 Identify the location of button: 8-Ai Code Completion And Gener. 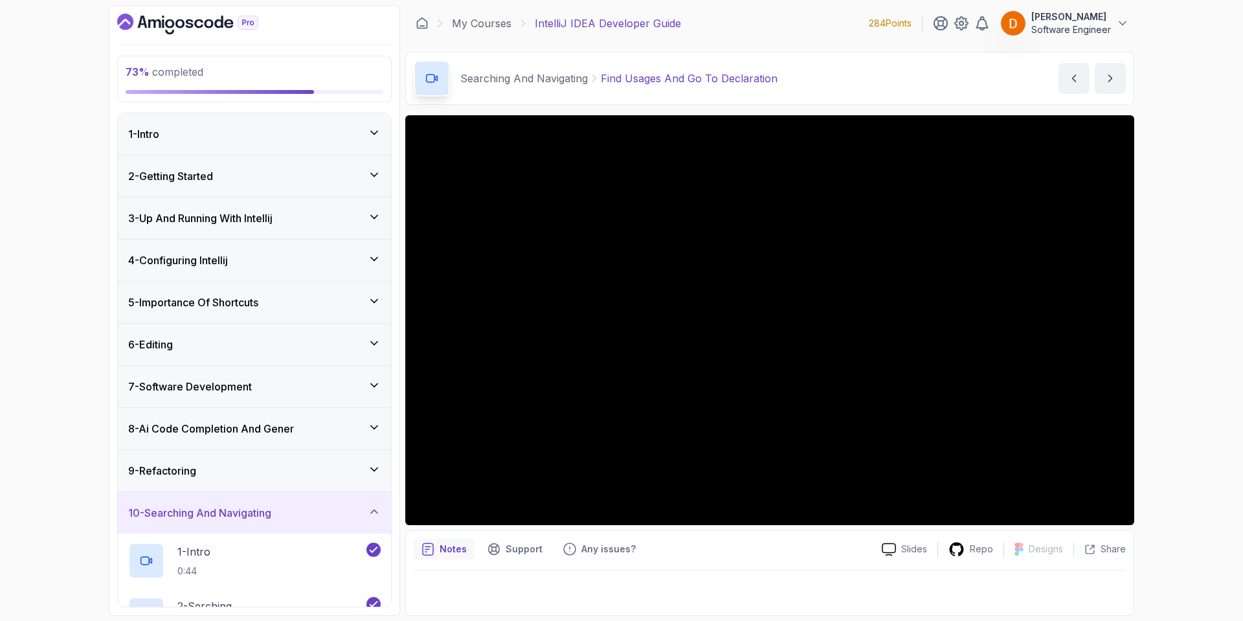
(255, 429).